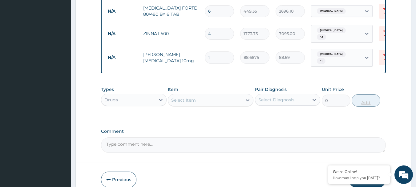 The height and width of the screenshot is (187, 416). What do you see at coordinates (60, 86) in the screenshot?
I see `span: We're online!` at bounding box center [60, 86].